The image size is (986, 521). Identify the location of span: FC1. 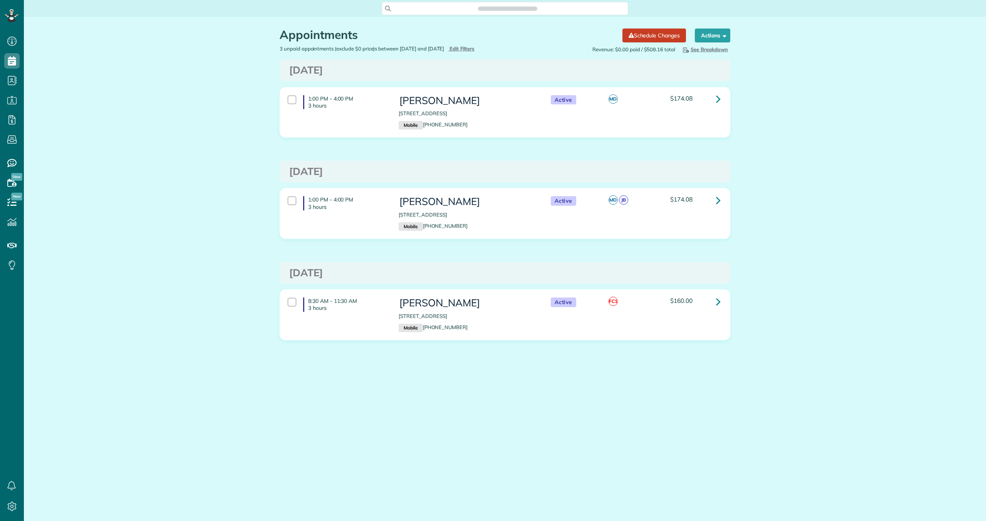
(613, 301).